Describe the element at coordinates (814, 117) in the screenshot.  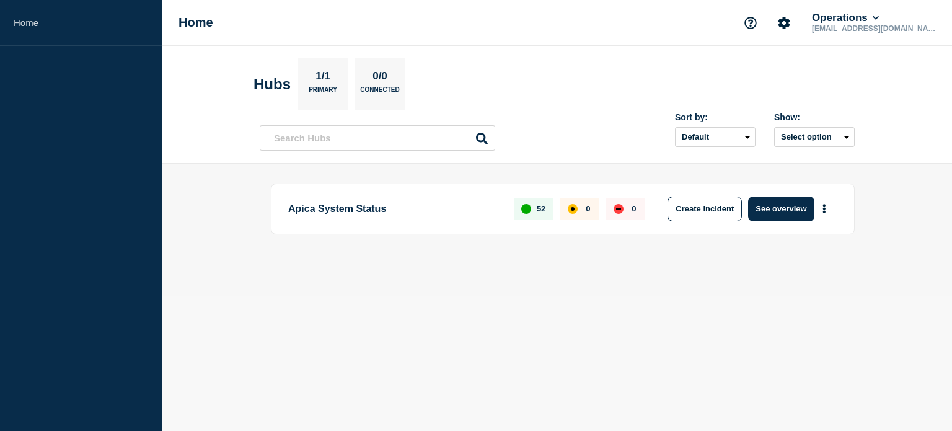
I see `div: Show:` at that location.